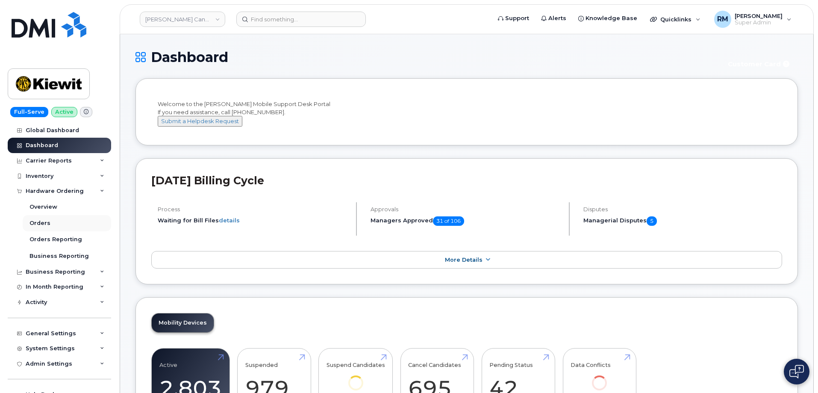  I want to click on h1: Dashboard, so click(426, 57).